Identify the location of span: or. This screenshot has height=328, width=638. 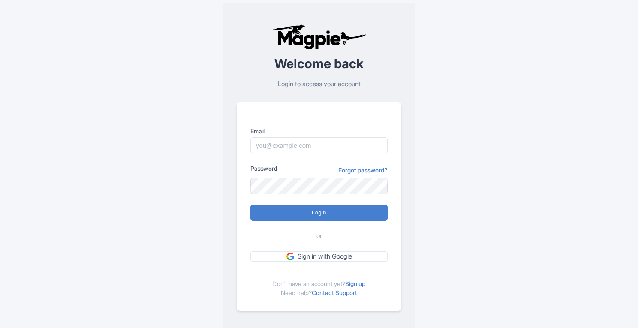
(319, 236).